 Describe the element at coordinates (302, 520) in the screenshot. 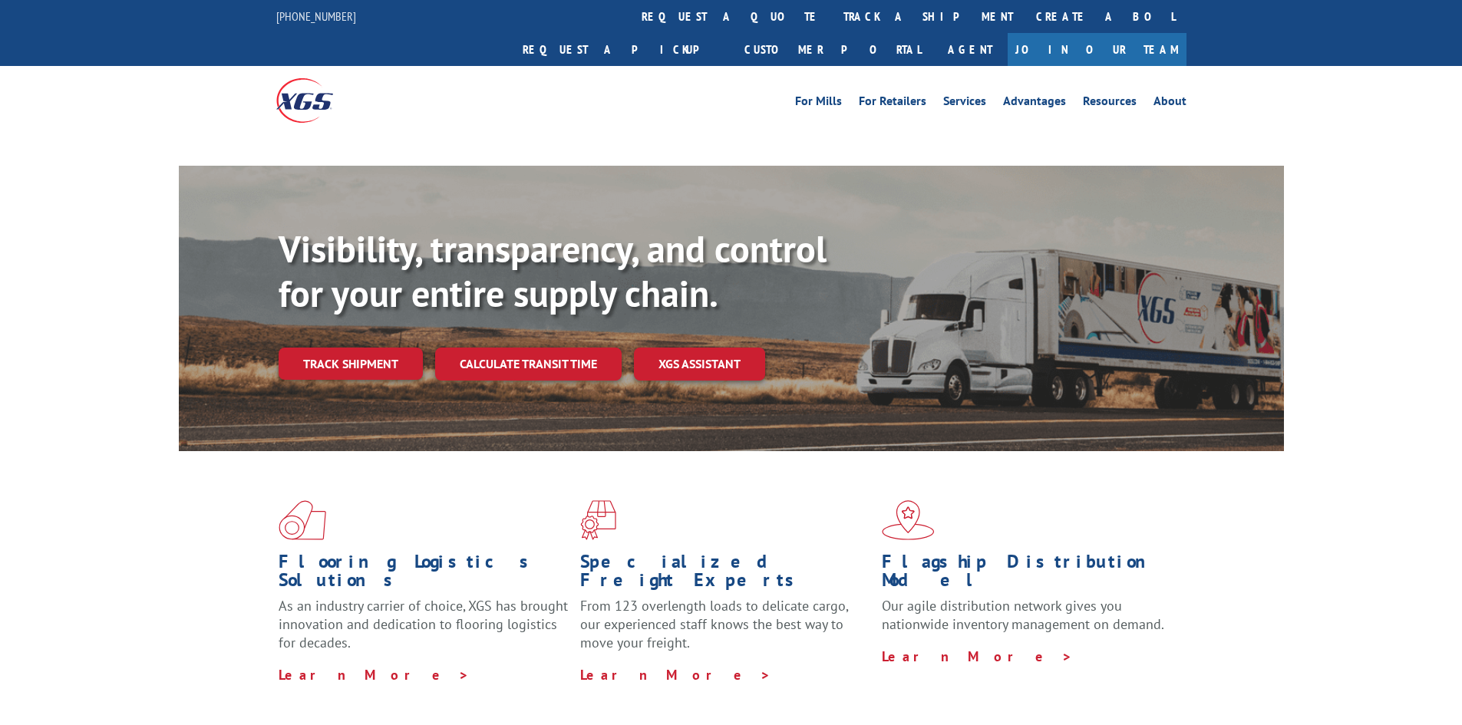

I see `img: xgs-icon-total-supply-chain-intelligence-red` at that location.